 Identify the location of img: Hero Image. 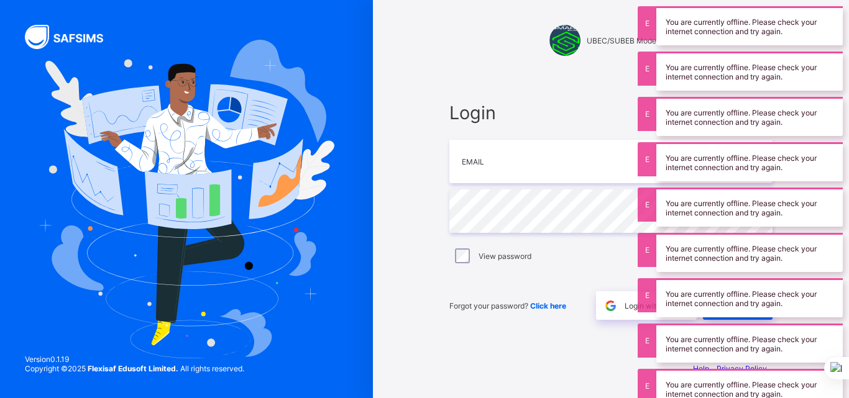
(186, 199).